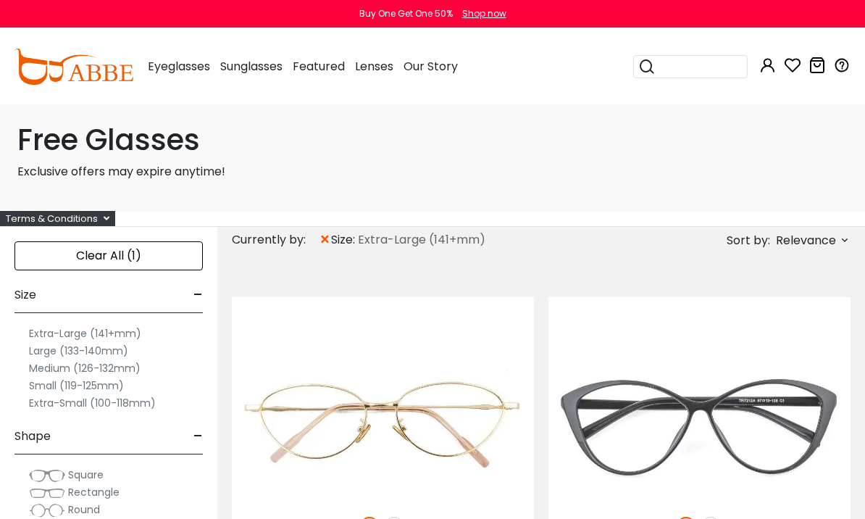 Image resolution: width=865 pixels, height=519 pixels. What do you see at coordinates (382, 424) in the screenshot?
I see `img: Gold Bucolic - Metal ,Adjust Nose Pads` at bounding box center [382, 424].